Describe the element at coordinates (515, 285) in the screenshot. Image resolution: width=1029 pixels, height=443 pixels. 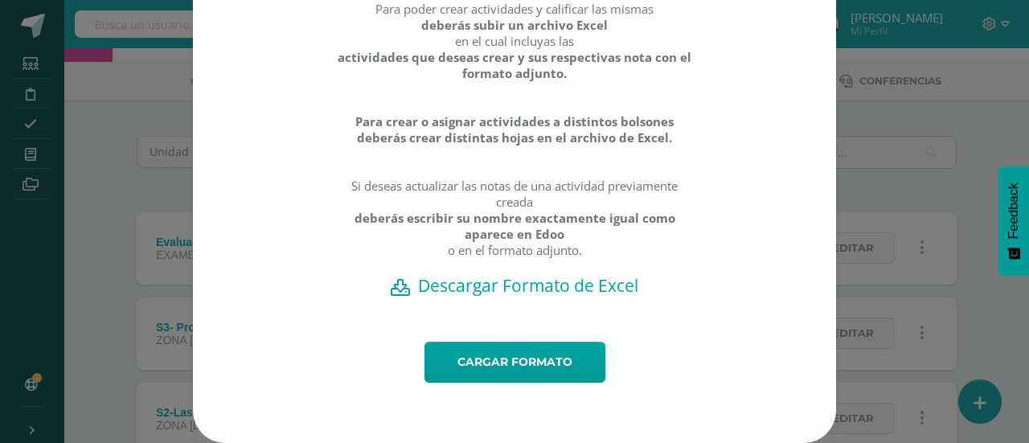
I see `h2: Descargar Formato de Excel` at that location.